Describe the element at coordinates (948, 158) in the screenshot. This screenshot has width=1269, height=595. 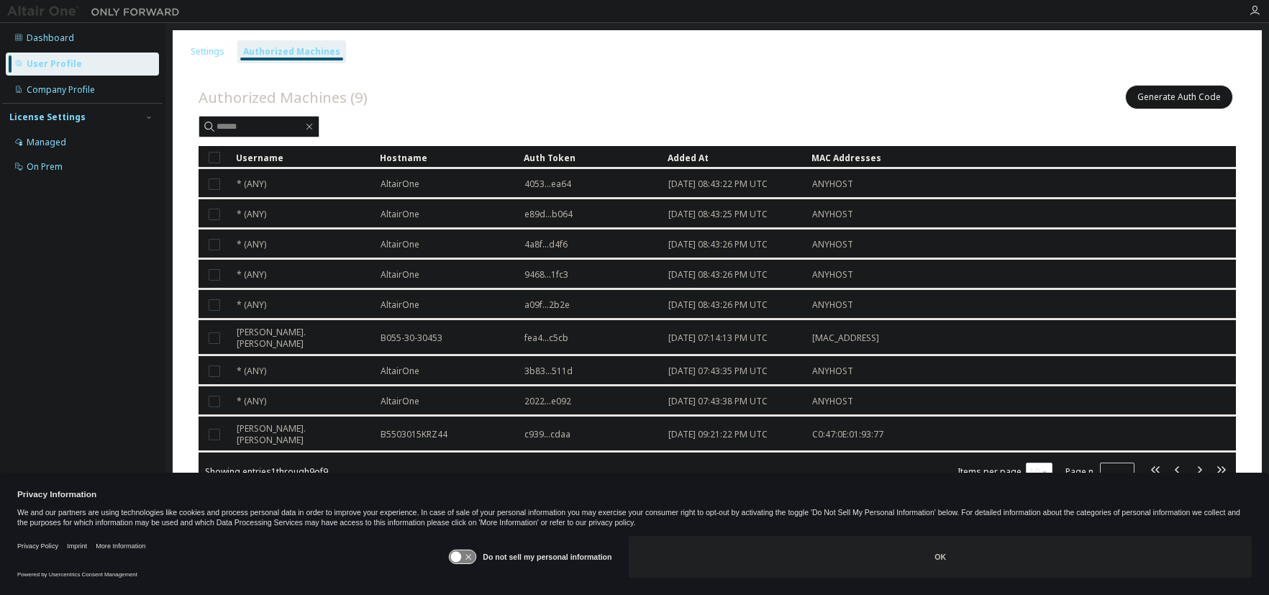
I see `div: MAC Addresses` at that location.